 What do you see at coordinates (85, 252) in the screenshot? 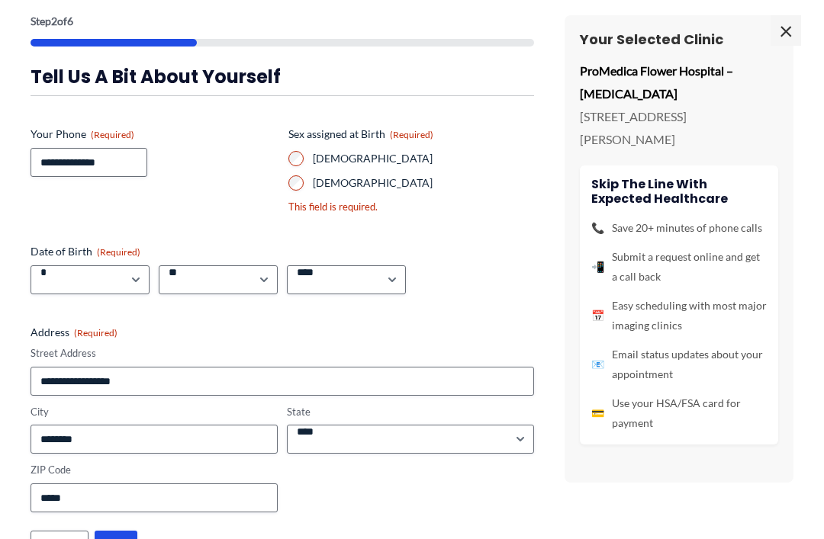
I see `legend: Date of Birth` at bounding box center [85, 252].